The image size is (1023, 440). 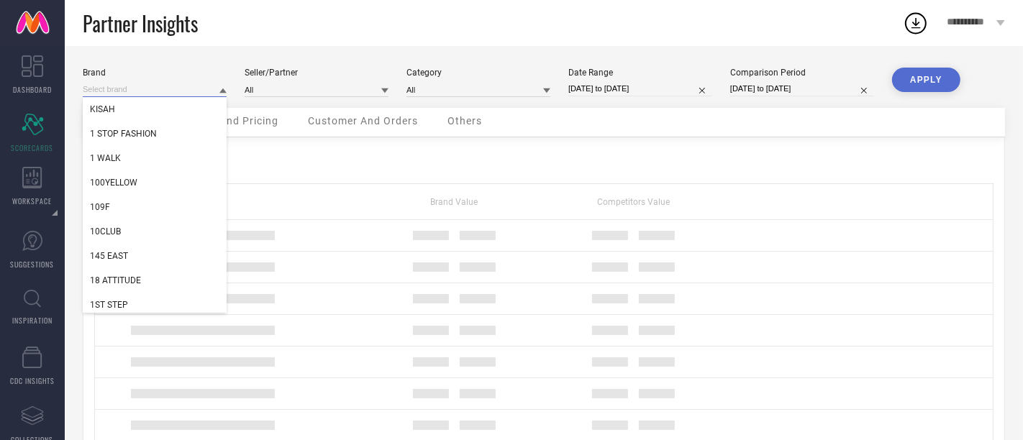 I want to click on div: Date Range, so click(x=640, y=73).